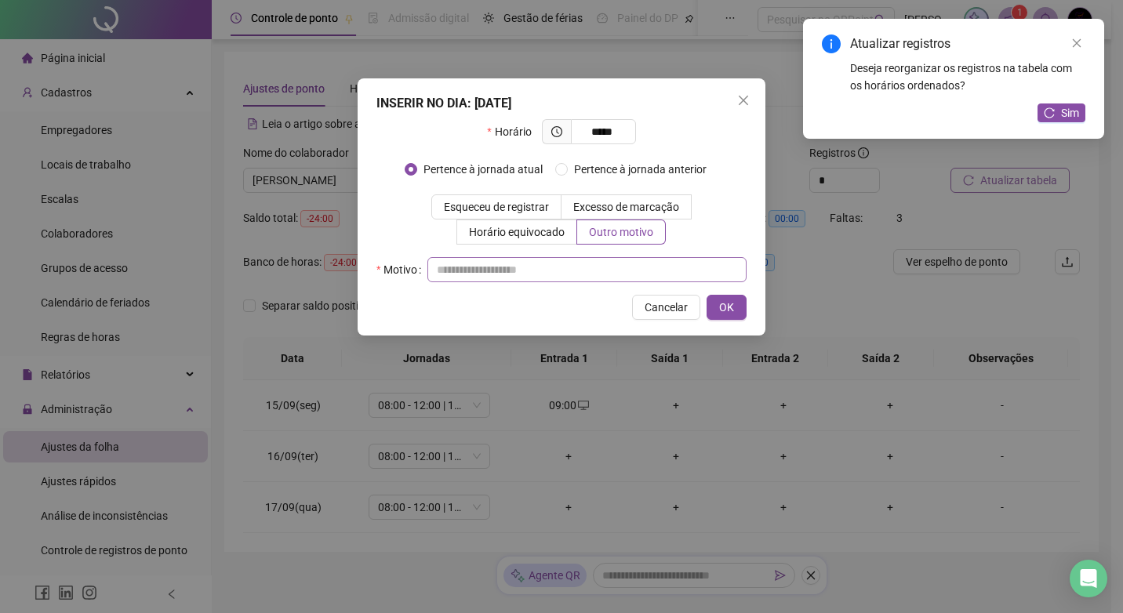 Image resolution: width=1123 pixels, height=613 pixels. Describe the element at coordinates (726, 308) in the screenshot. I see `button: OK` at that location.